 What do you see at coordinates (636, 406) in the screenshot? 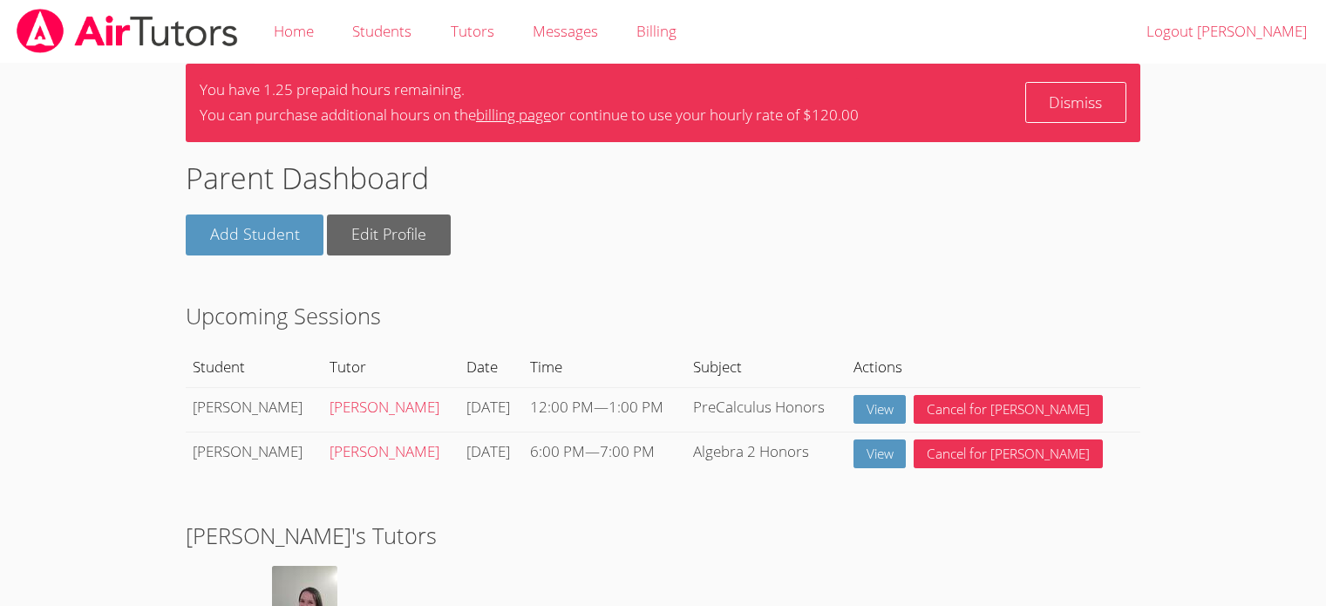
I see `span: 1:00 PM` at bounding box center [636, 406].